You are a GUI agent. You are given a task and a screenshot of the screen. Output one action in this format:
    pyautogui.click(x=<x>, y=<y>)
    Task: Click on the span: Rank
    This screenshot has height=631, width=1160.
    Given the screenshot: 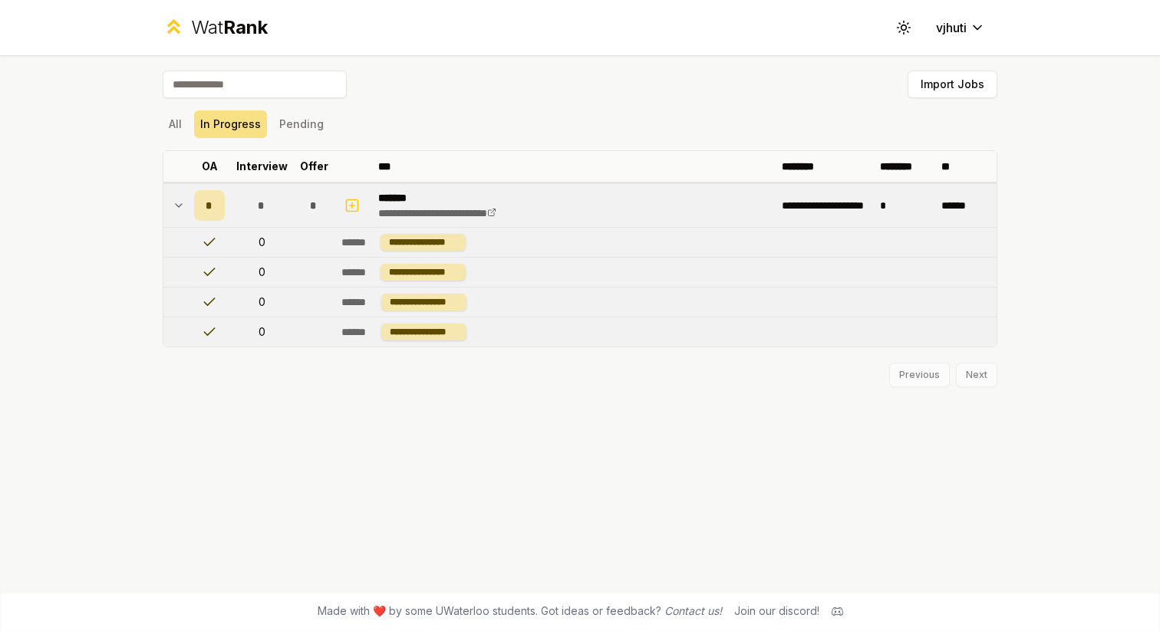 What is the action you would take?
    pyautogui.click(x=245, y=27)
    